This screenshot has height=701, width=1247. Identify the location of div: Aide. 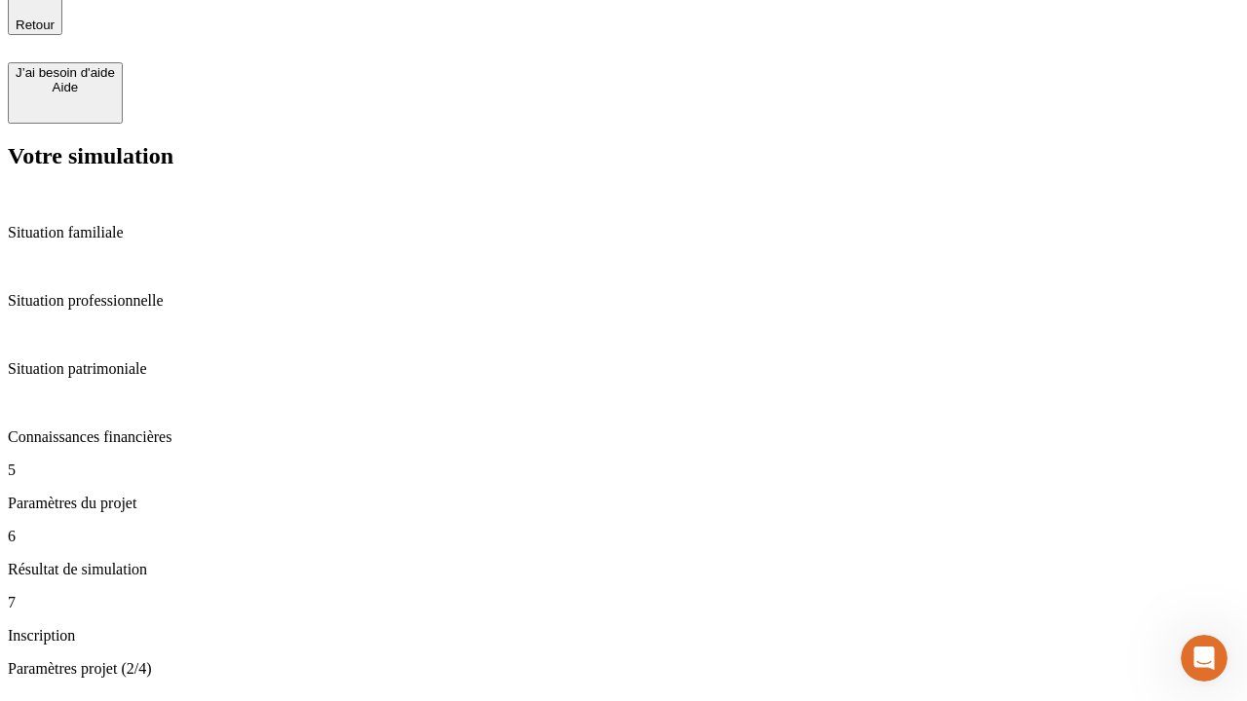
(65, 87).